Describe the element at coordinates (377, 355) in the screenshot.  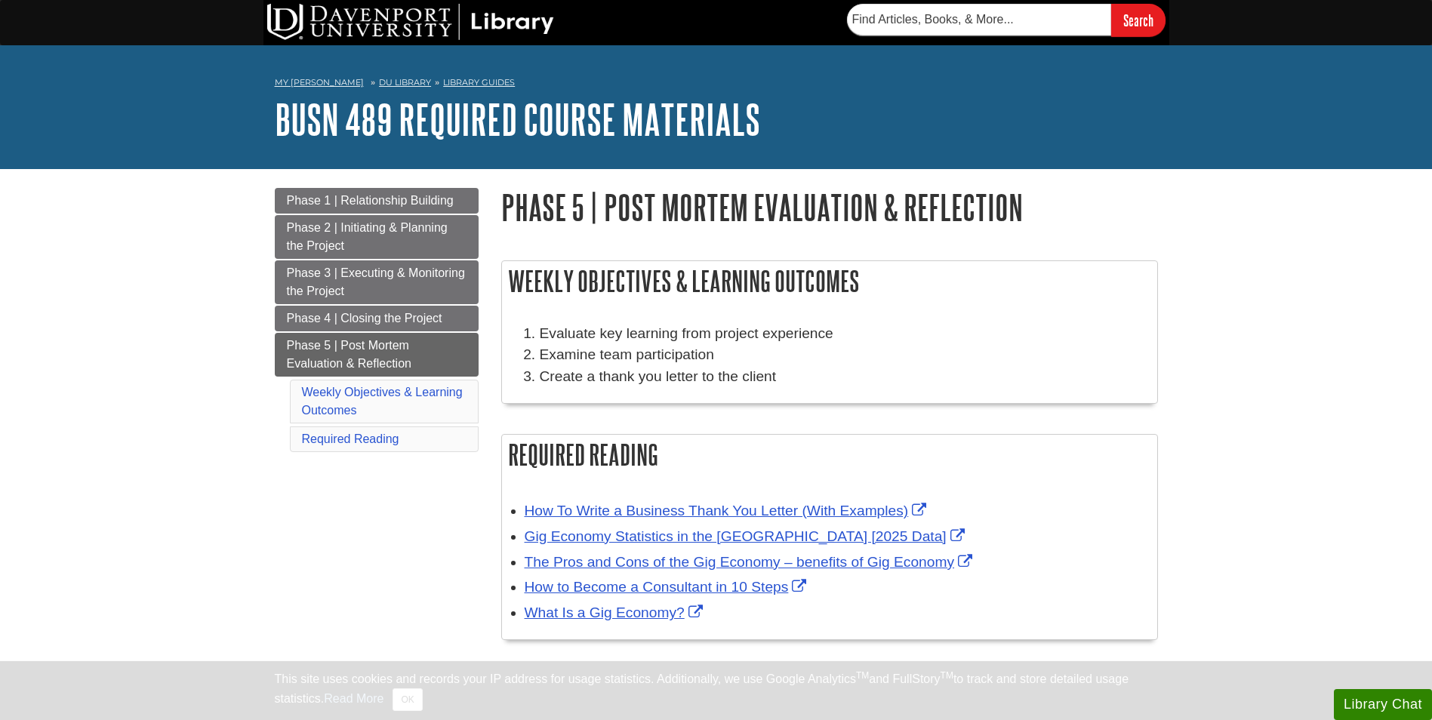
I see `a: Phase 5 | Post Mortem Evaluation & Reflection` at that location.